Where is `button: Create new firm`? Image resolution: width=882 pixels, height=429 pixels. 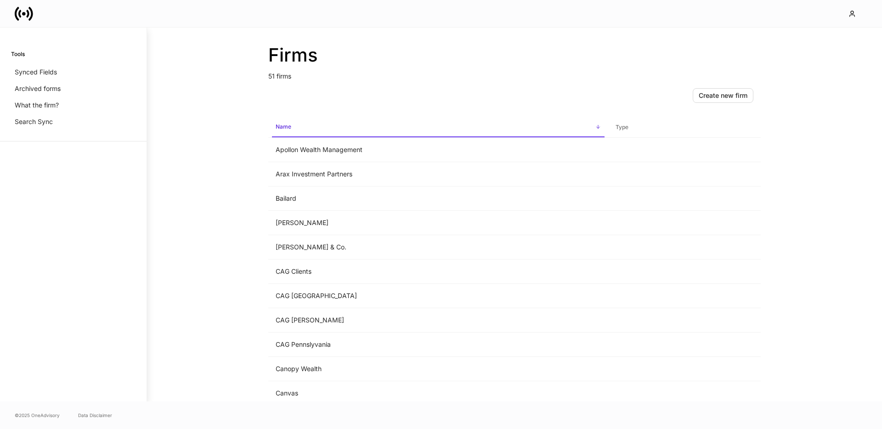
button: Create new firm is located at coordinates (723, 96).